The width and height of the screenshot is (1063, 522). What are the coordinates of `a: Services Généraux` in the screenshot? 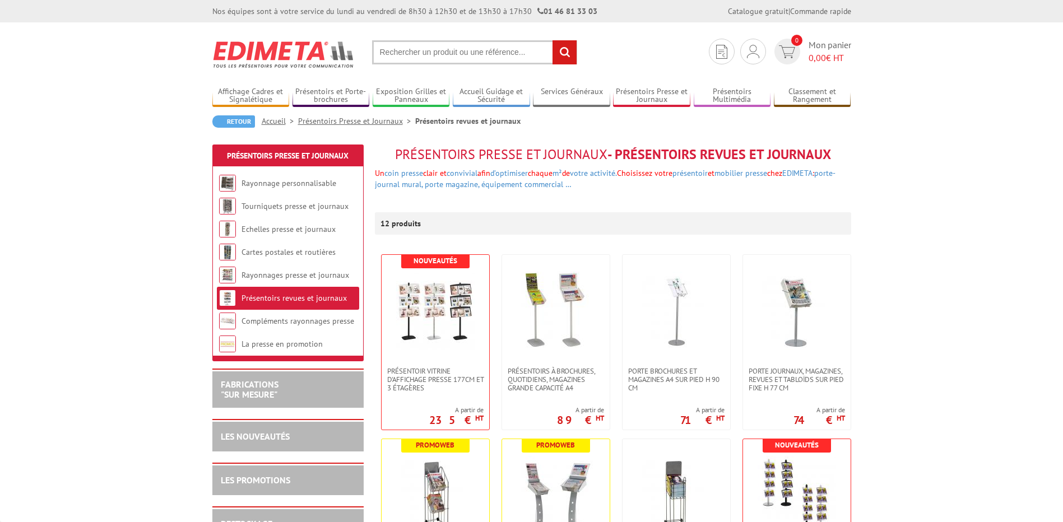 It's located at (572, 96).